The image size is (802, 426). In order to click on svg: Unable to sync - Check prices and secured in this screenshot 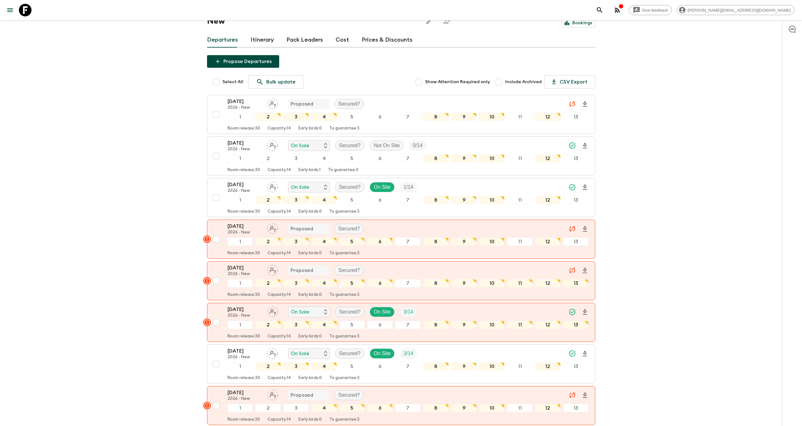, I will do `click(572, 104)`.